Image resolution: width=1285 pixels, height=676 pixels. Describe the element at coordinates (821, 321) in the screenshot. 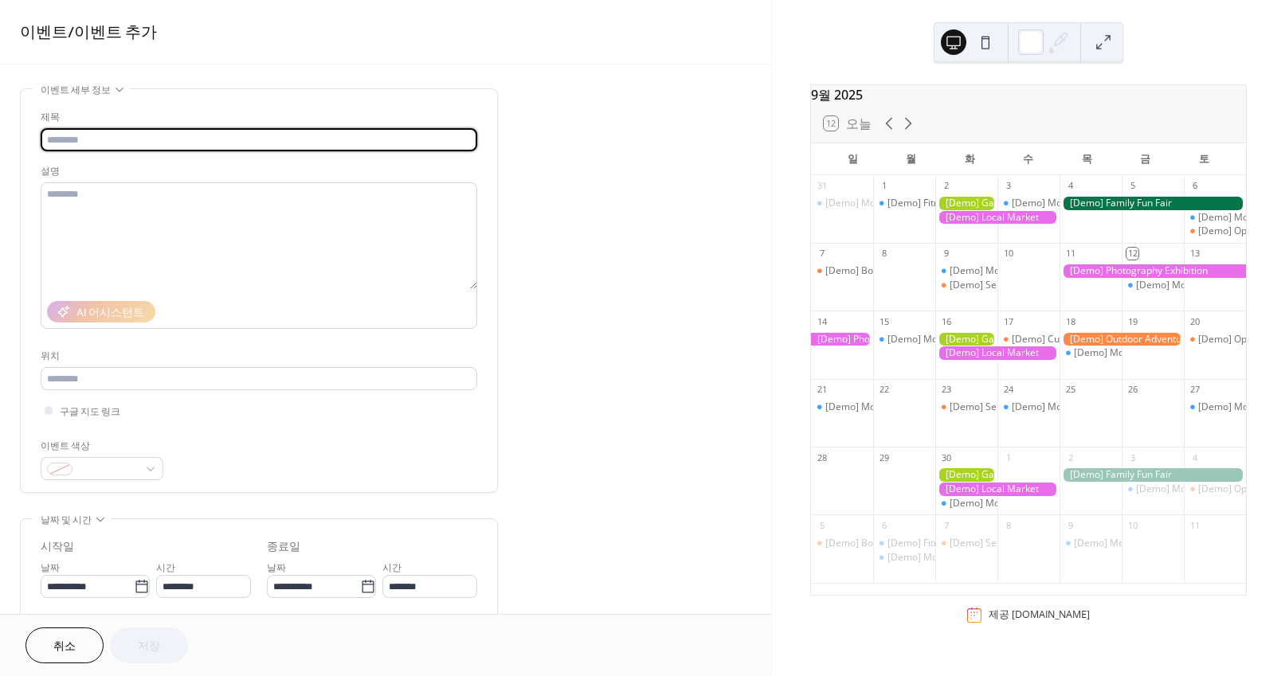

I see `div: 14` at that location.